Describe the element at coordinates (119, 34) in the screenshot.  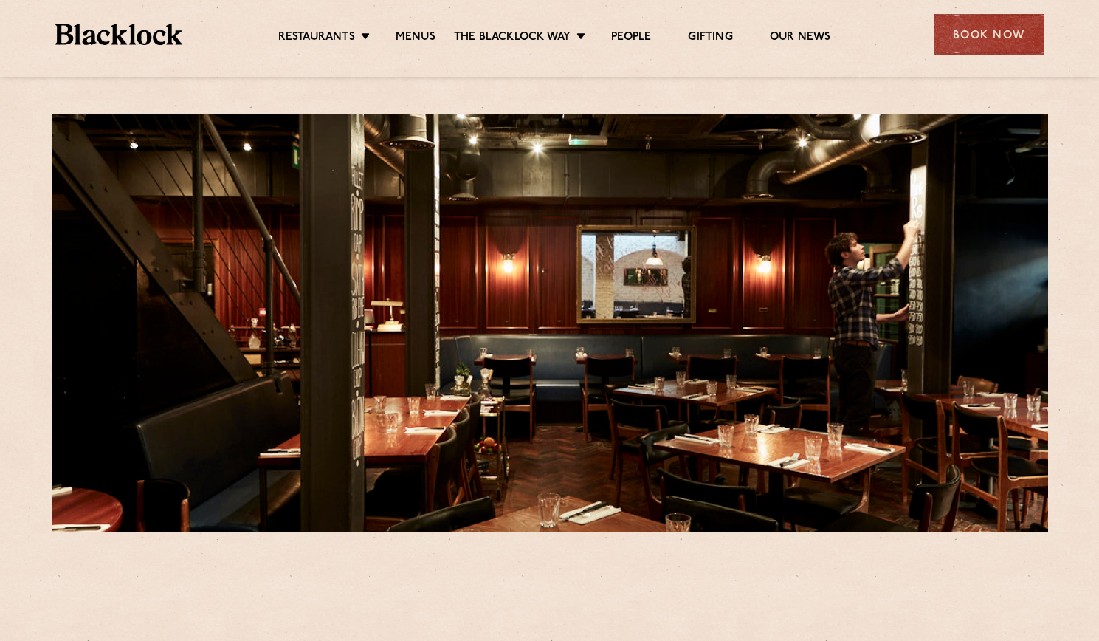
I see `img: BL_Textured_Logo-footer-cropped.svg` at that location.